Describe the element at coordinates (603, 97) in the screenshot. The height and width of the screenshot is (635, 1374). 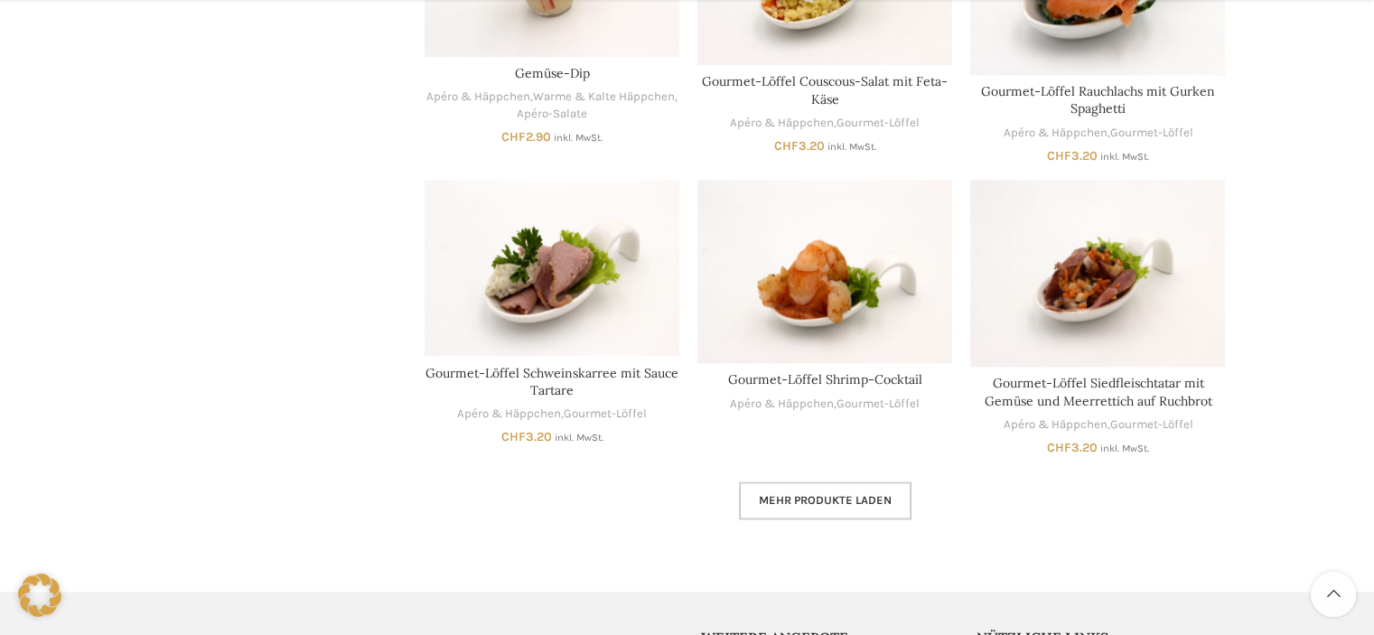
I see `a: Warme & Kalte Häppchen` at that location.